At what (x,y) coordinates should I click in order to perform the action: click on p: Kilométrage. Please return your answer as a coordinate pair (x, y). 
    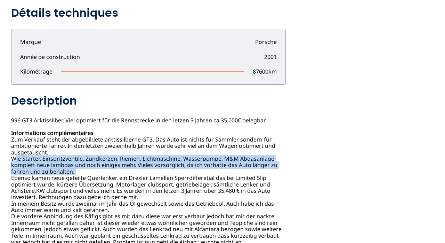
    Looking at the image, I should click on (36, 71).